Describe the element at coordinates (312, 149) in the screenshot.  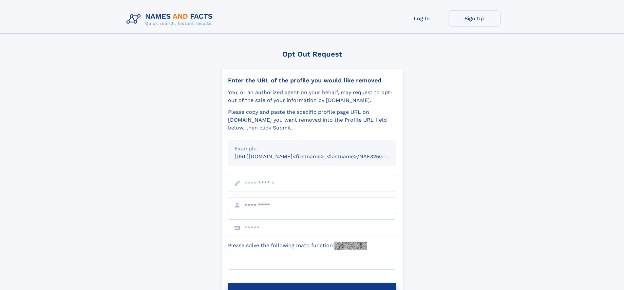
I see `div: Example:` at that location.